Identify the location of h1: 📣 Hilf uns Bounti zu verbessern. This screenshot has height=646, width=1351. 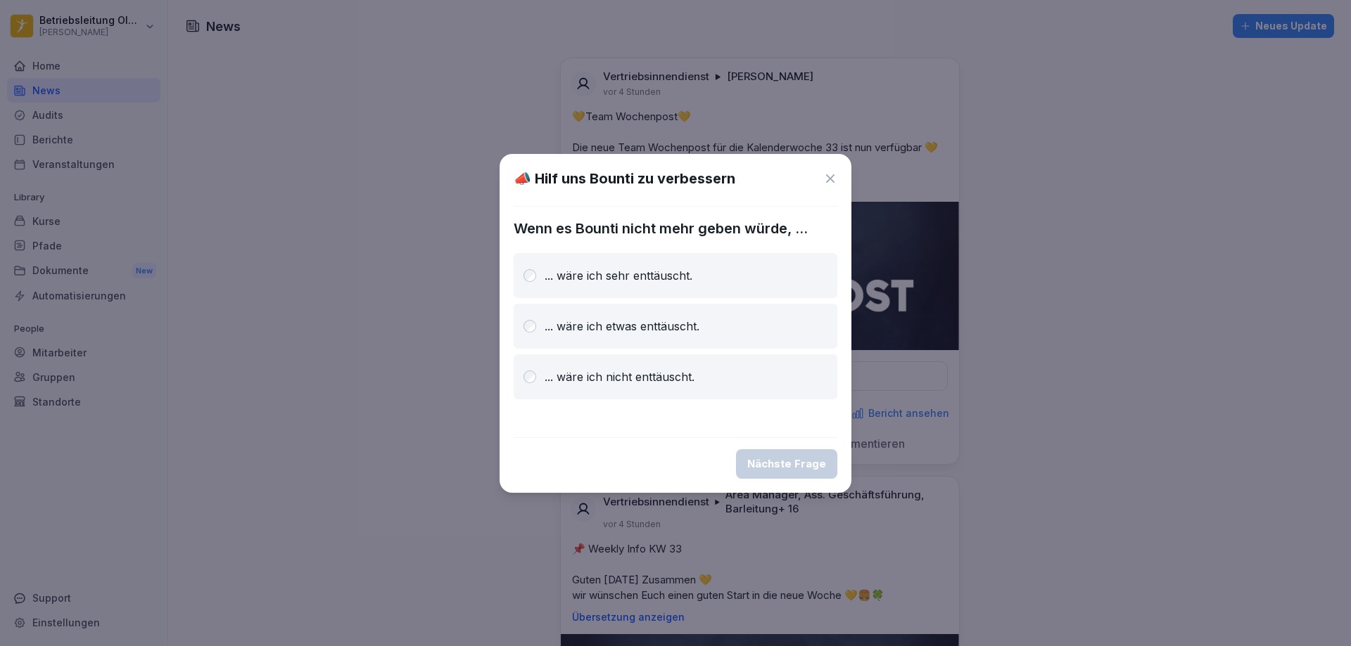
(624, 179).